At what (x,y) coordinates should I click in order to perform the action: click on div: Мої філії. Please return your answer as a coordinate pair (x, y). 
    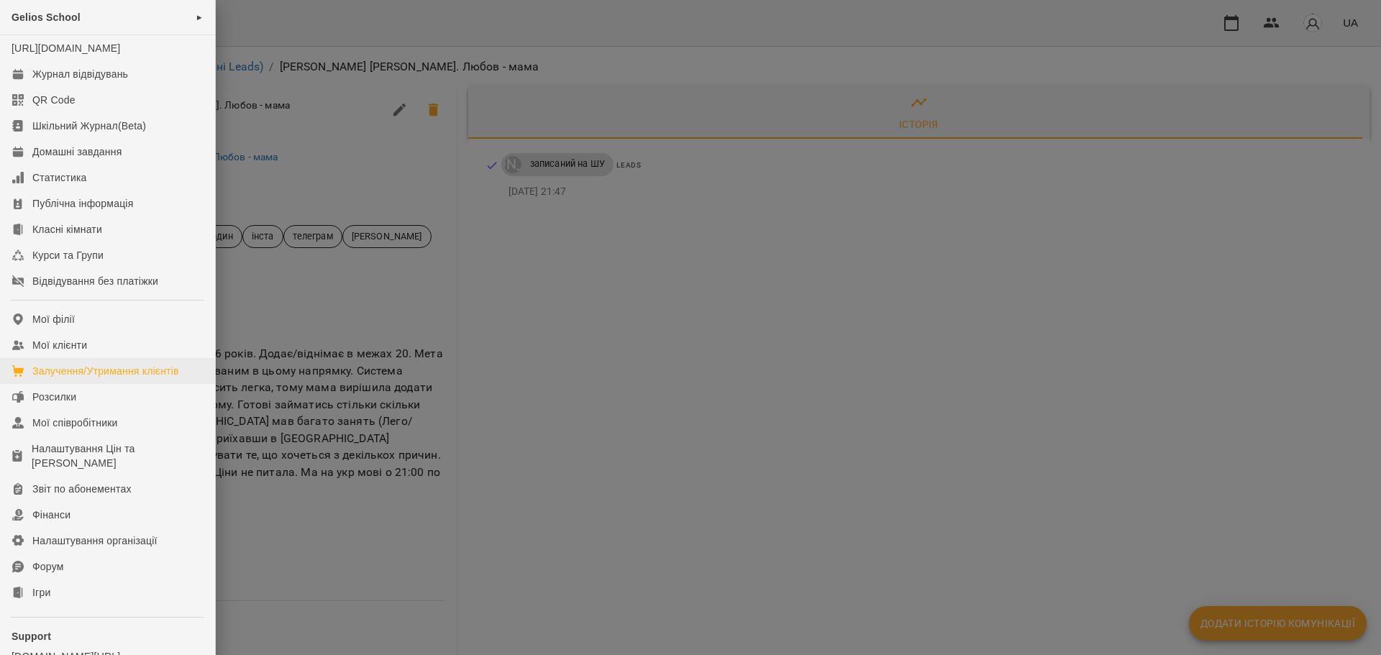
    Looking at the image, I should click on (53, 319).